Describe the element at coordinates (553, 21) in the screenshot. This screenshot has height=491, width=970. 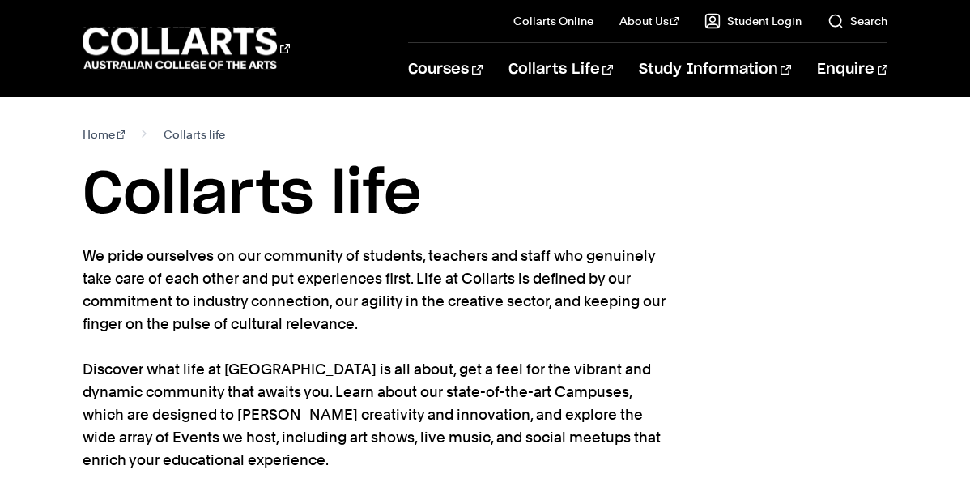
I see `a: Collarts Online` at that location.